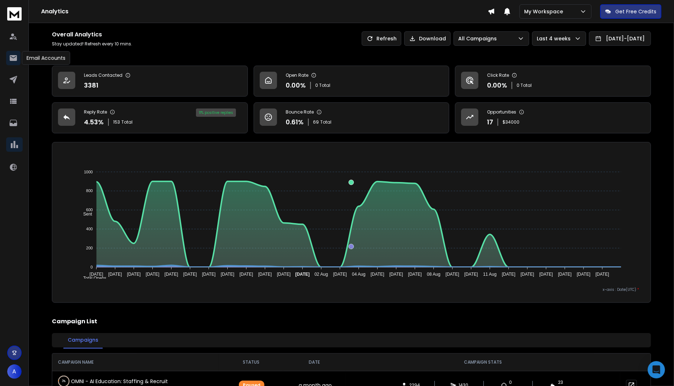  What do you see at coordinates (14, 371) in the screenshot?
I see `span: A` at bounding box center [14, 371].